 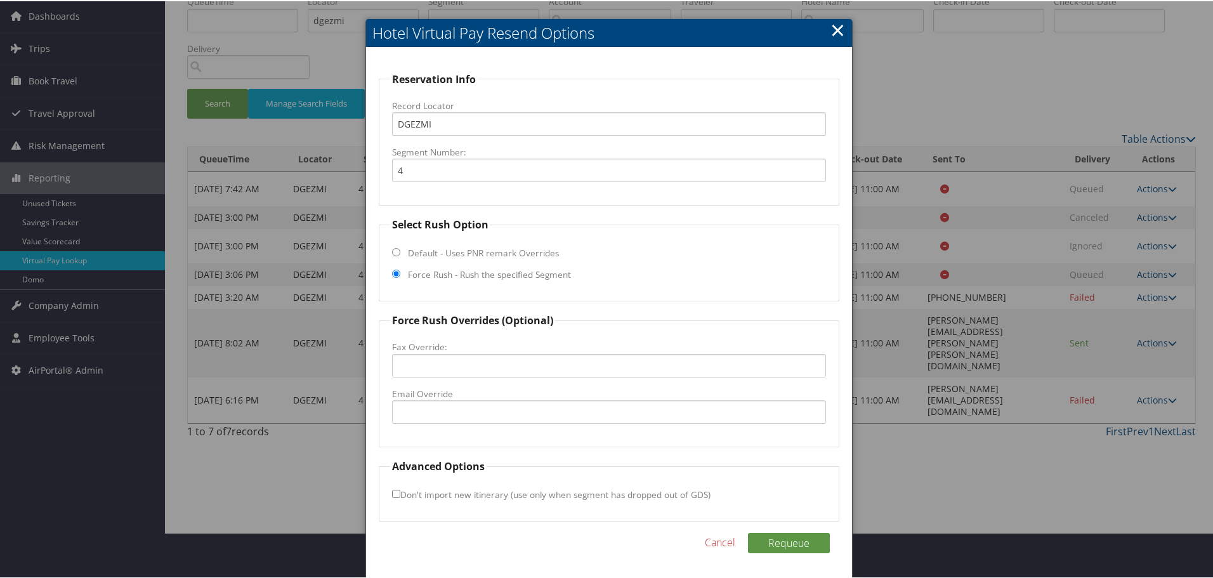 I want to click on legend: Advanced Options, so click(x=438, y=465).